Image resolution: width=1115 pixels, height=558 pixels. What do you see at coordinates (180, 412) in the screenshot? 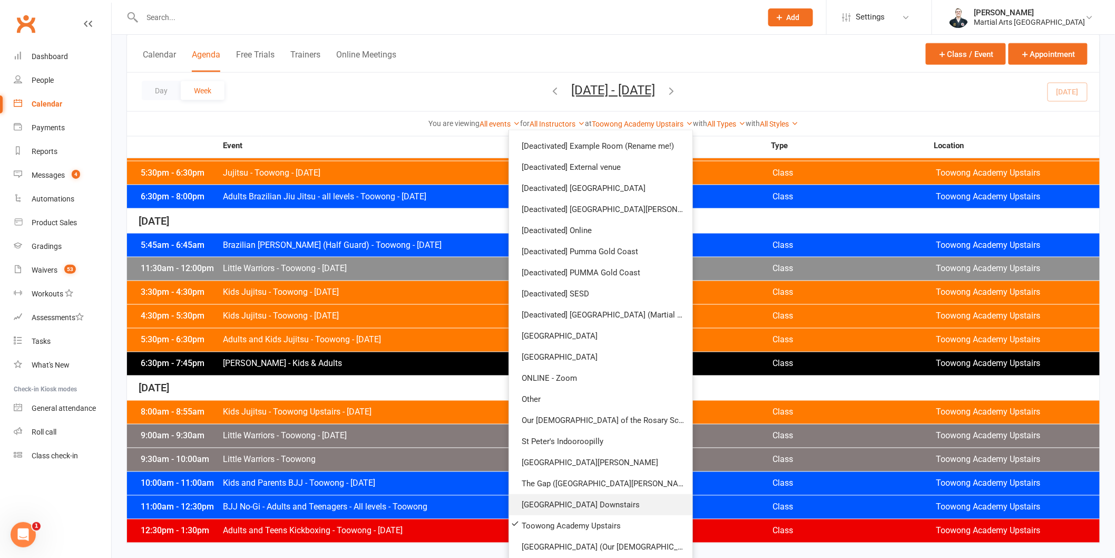
I see `div: 8:00am - 8:55am` at bounding box center [180, 412].